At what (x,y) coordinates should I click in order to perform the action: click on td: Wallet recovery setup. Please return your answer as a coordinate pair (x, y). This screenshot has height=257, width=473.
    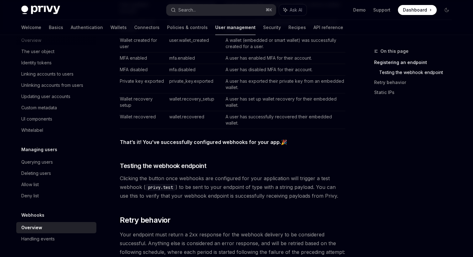
    Looking at the image, I should click on (143, 102).